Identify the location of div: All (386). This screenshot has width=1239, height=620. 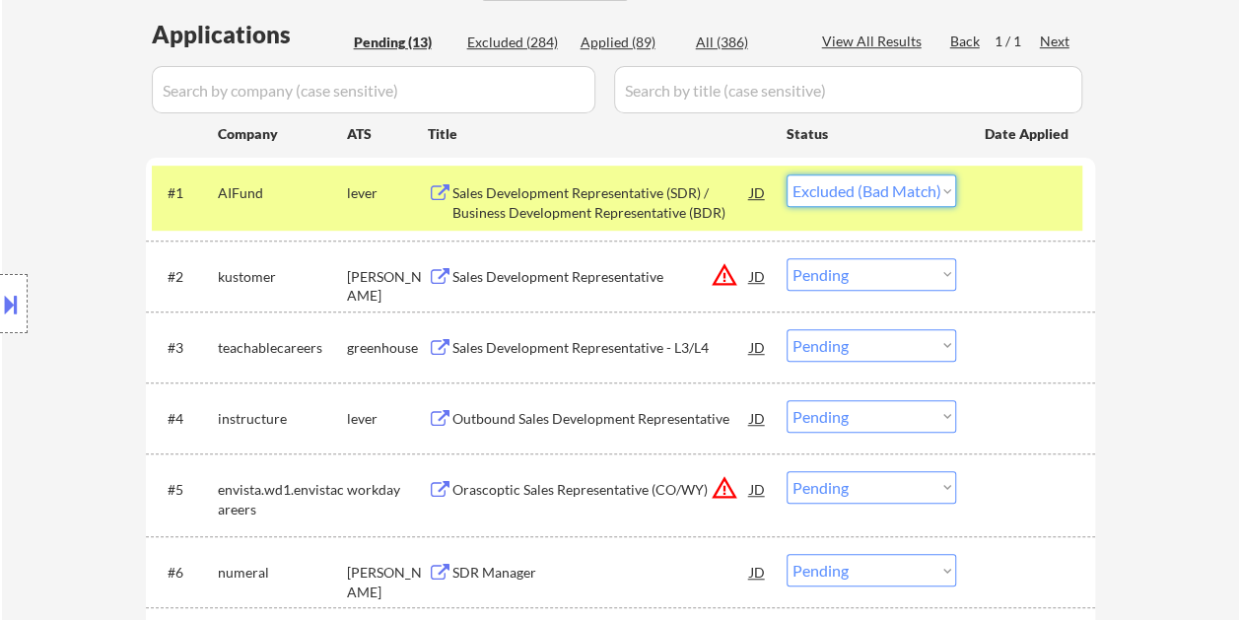
(745, 42).